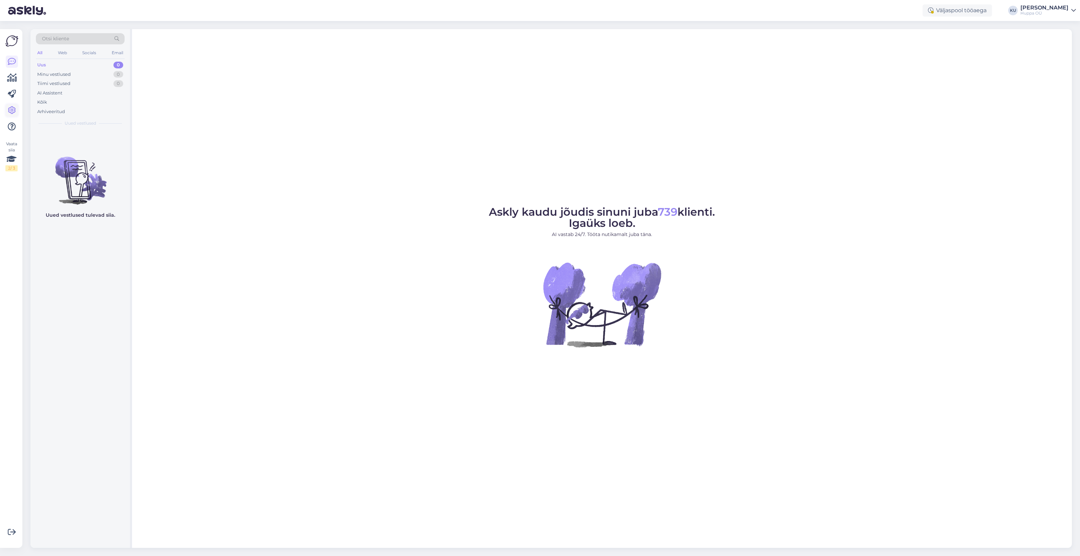 The image size is (1080, 556). What do you see at coordinates (80, 123) in the screenshot?
I see `span: Uued vestlused` at bounding box center [80, 123].